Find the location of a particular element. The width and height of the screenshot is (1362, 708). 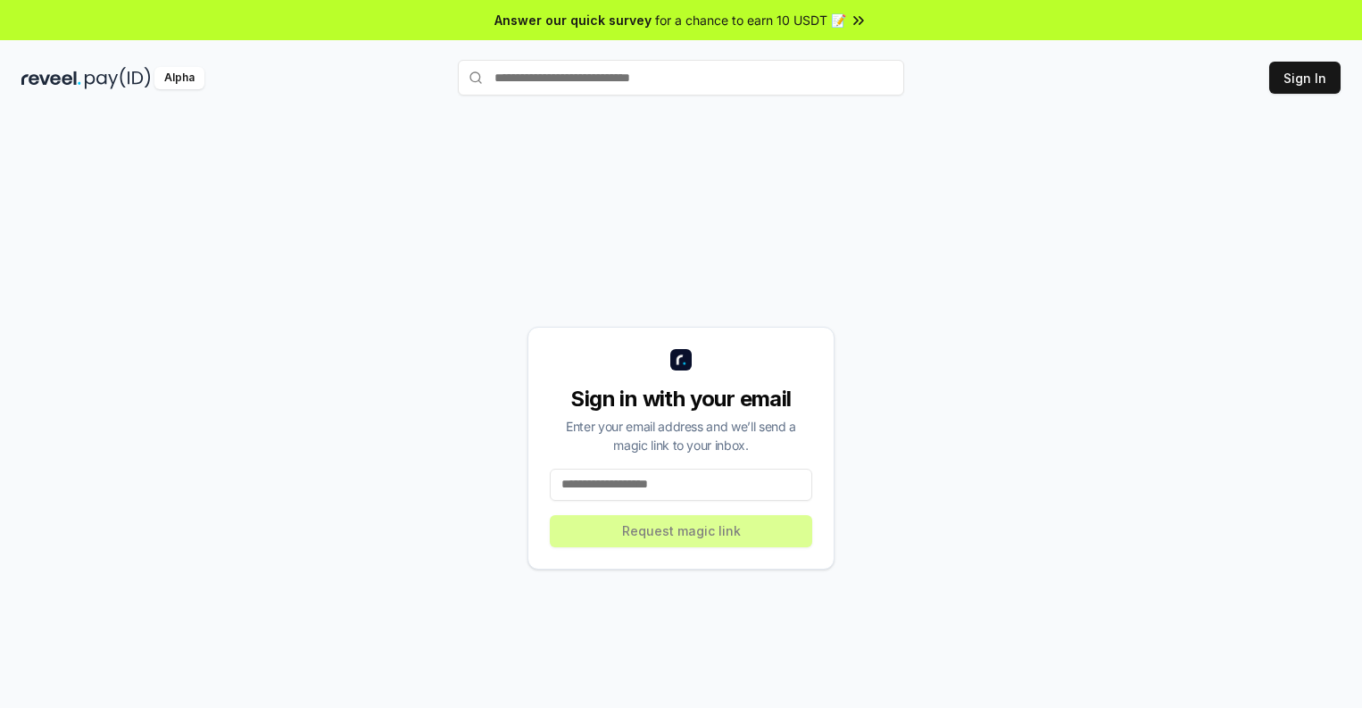

div: Enter your email address and we’ll send a magic link to your inbox. is located at coordinates (681, 436).